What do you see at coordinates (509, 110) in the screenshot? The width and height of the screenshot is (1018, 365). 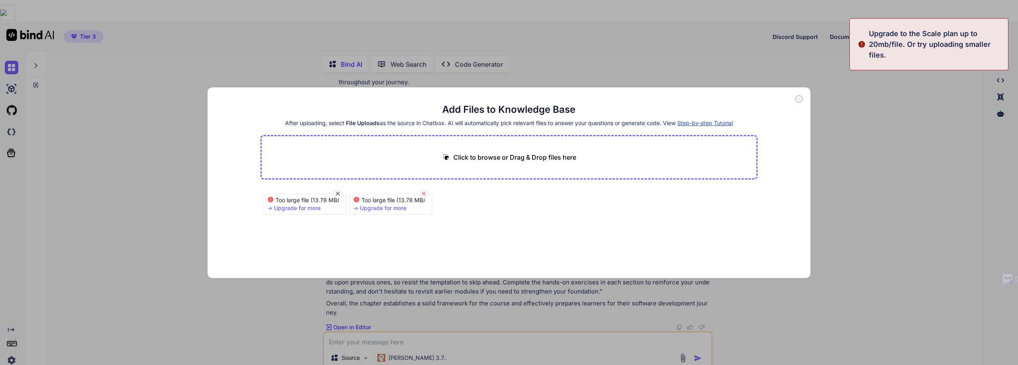 I see `h2: Add Files to Knowledge Base` at bounding box center [509, 110].